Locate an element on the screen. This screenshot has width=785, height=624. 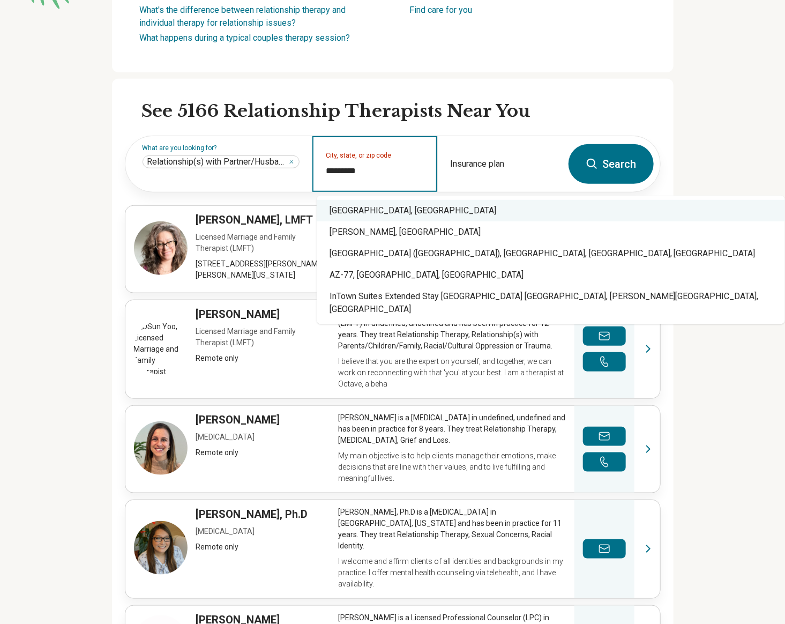
span: Relationship(s) with Partner/Husband/Wife is located at coordinates (217, 162).